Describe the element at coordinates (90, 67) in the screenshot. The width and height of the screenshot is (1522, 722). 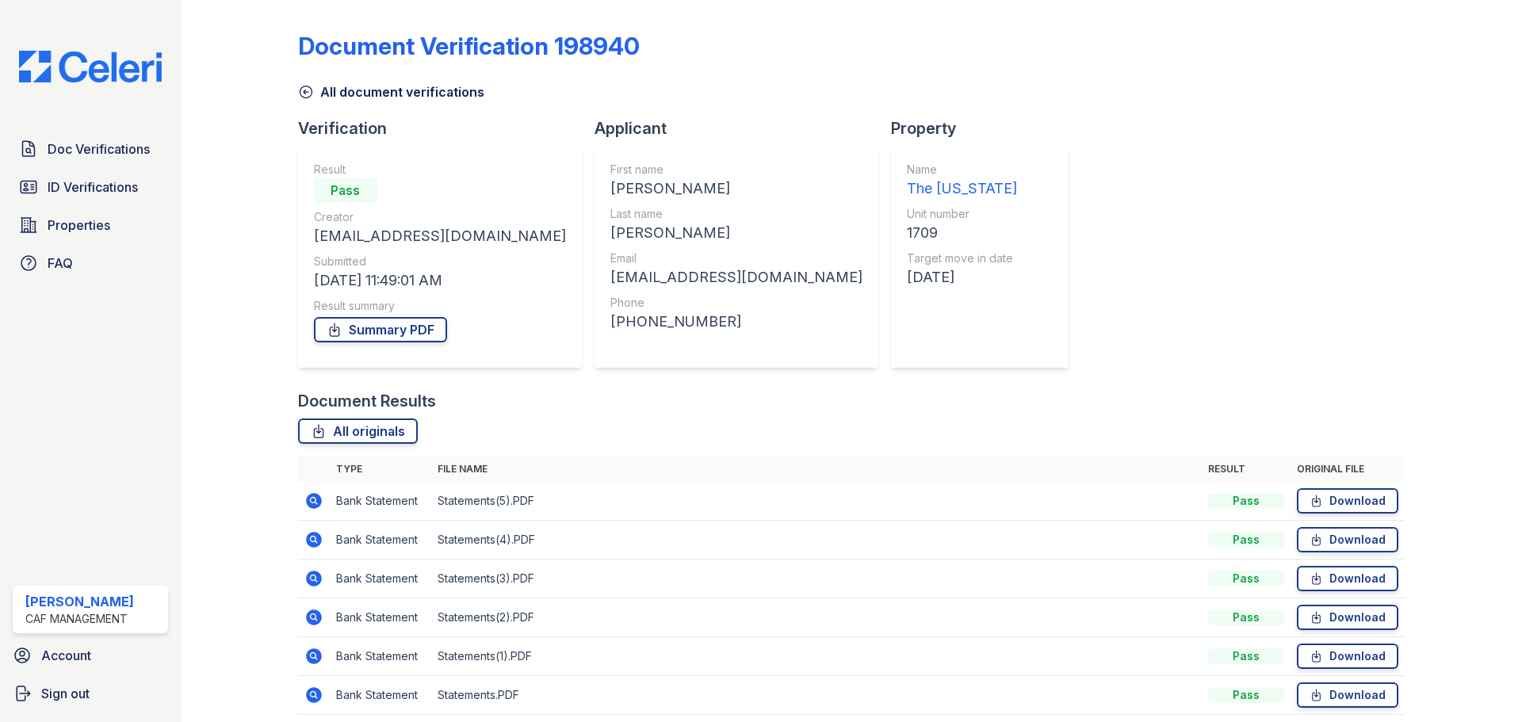
I see `img: CE_Logo_Blue-a8612792a0a2168367f1c8372b55b34899dd931a85d93a1a3d3e32e68fde9ad4.png` at that location.